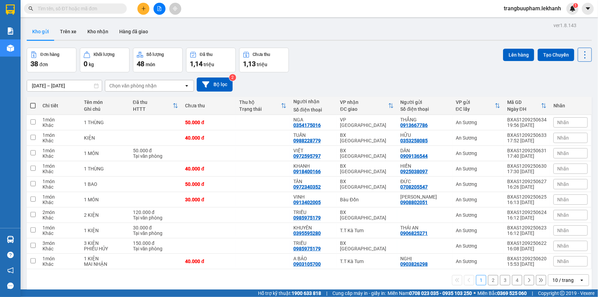  I want to click on div: KIỆN, so click(105, 138).